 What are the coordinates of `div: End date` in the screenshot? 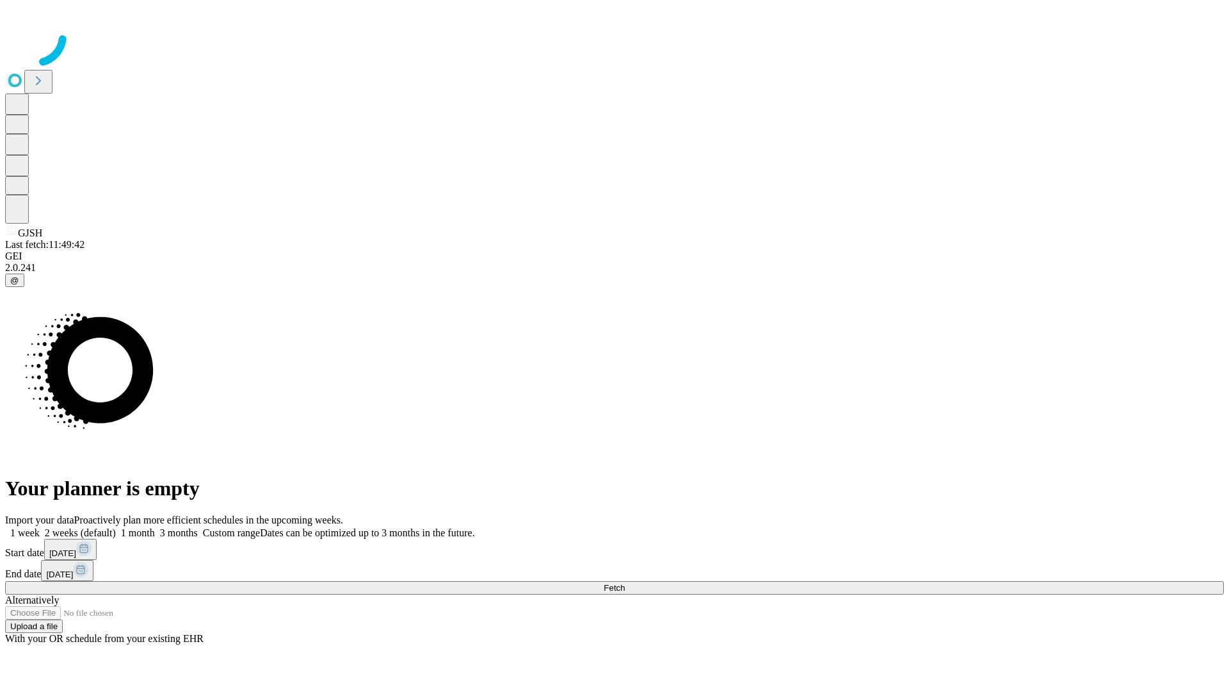 It's located at (615, 570).